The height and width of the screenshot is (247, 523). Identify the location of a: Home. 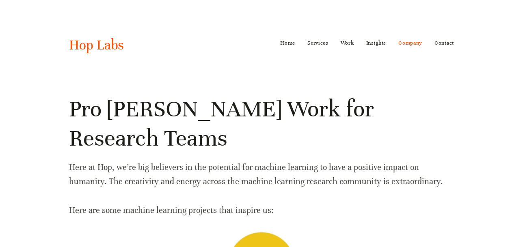
(287, 43).